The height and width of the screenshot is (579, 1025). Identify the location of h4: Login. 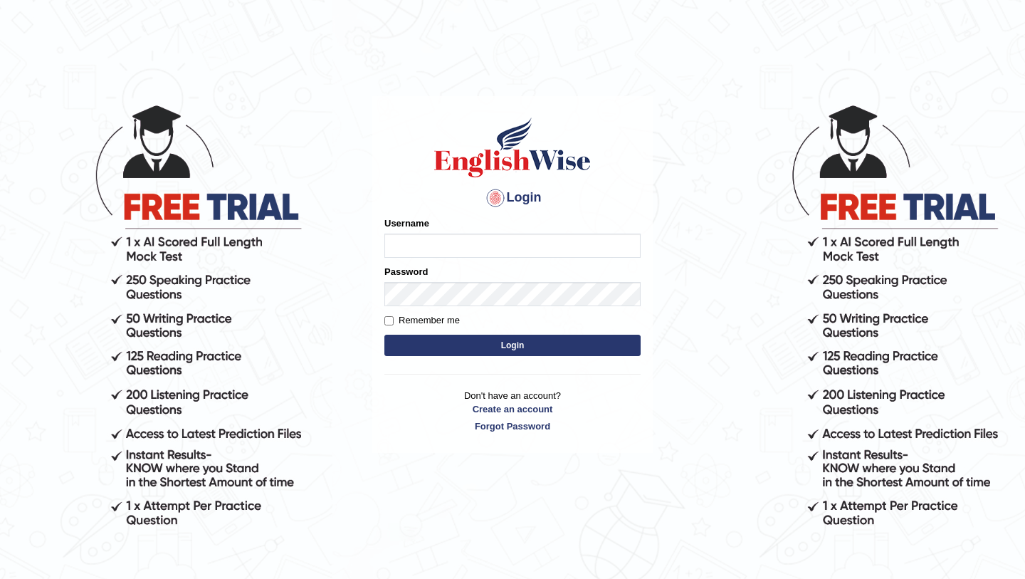
(512, 198).